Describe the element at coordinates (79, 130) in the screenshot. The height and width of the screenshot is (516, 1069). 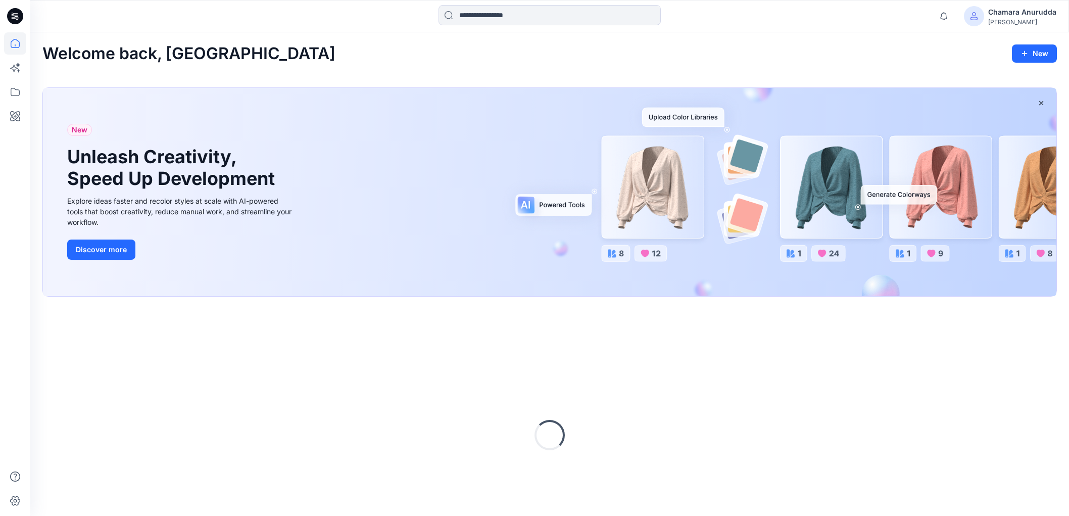
I see `span: New` at that location.